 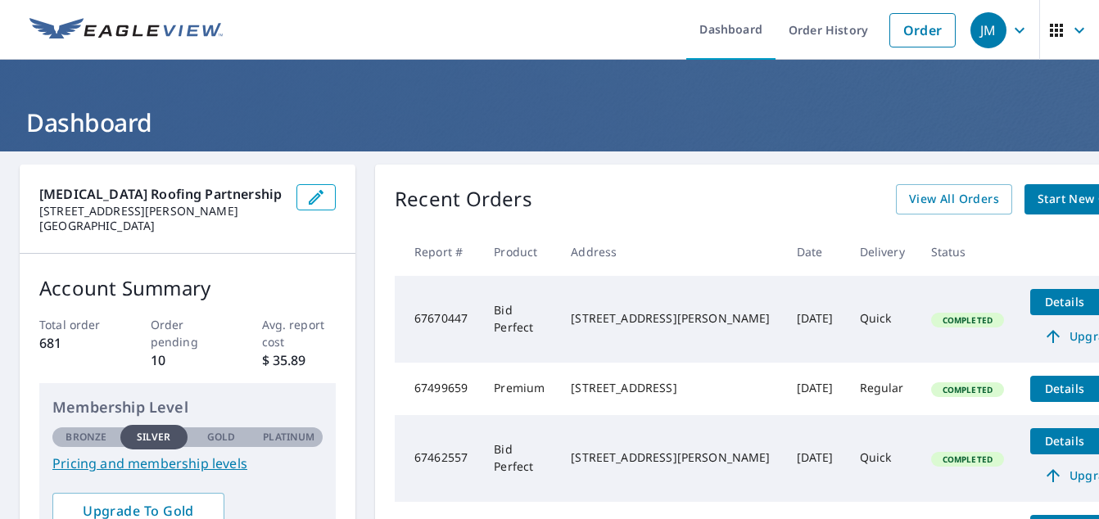 What do you see at coordinates (188, 360) in the screenshot?
I see `p: 10` at bounding box center [188, 360].